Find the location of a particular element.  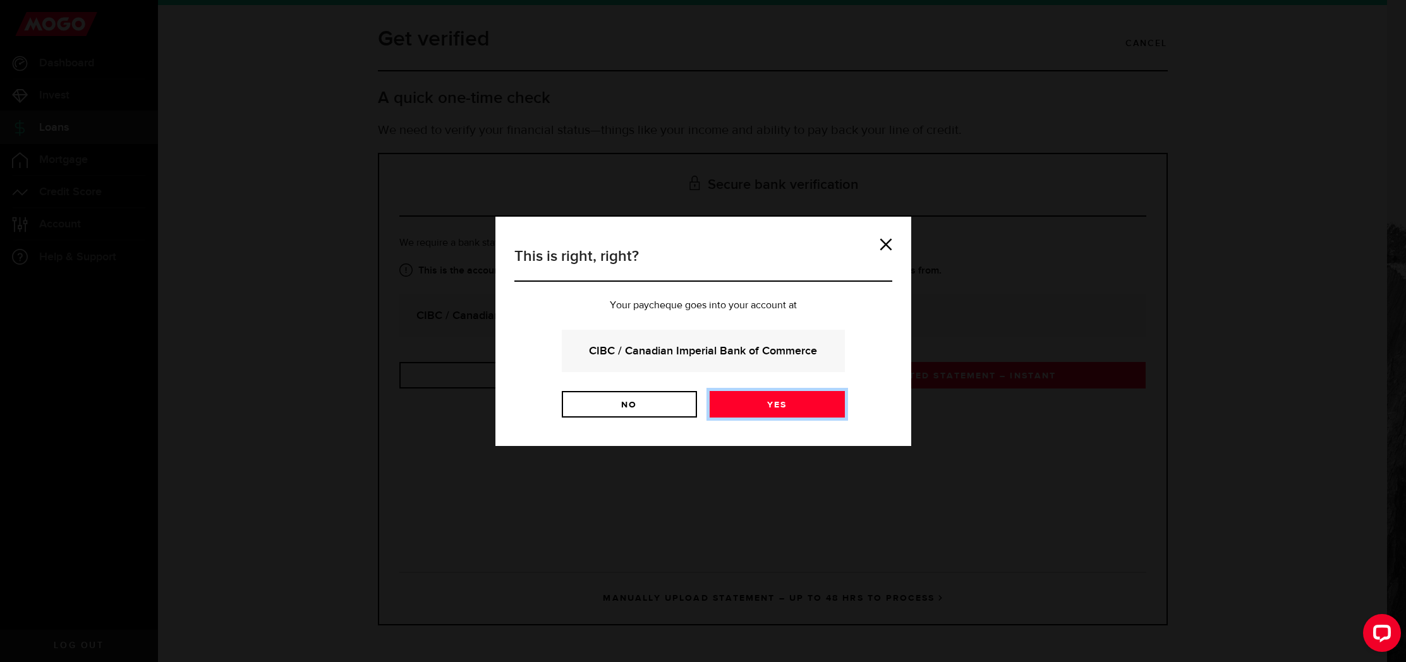

p: Your paycheque goes into your account at is located at coordinates (704, 306).